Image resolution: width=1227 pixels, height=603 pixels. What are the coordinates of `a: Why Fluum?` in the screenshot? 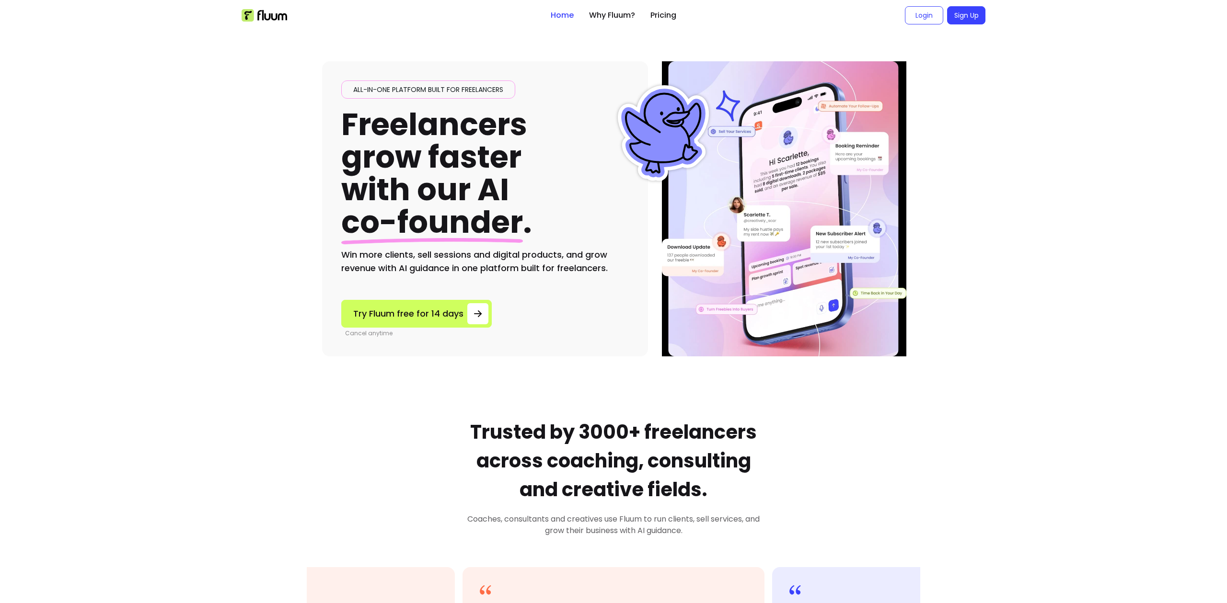 It's located at (612, 15).